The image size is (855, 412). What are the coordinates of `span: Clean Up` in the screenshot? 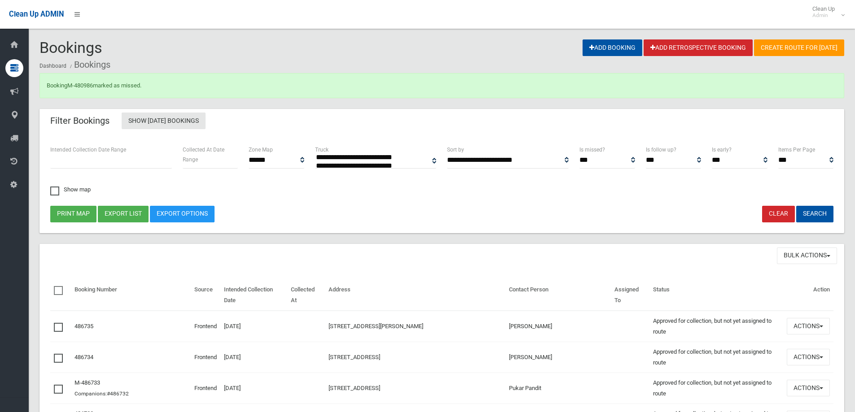 It's located at (826, 12).